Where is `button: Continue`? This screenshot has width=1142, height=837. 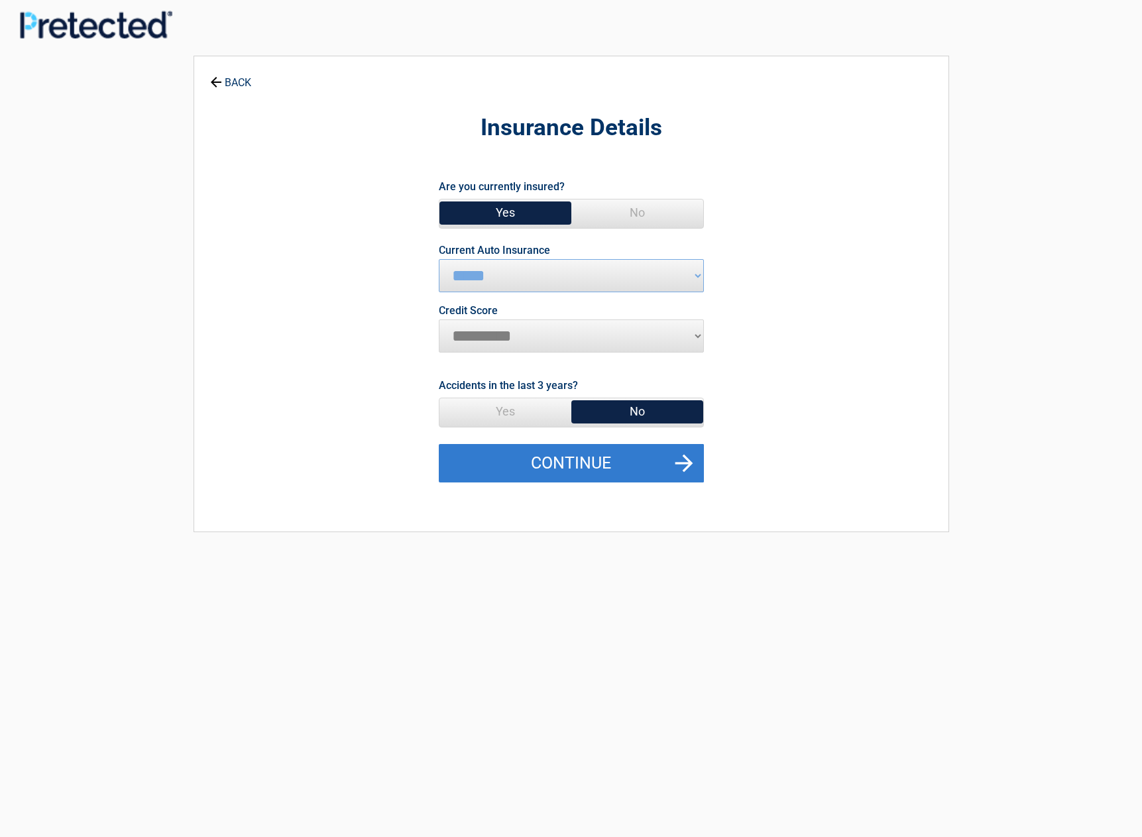
button: Continue is located at coordinates (571, 463).